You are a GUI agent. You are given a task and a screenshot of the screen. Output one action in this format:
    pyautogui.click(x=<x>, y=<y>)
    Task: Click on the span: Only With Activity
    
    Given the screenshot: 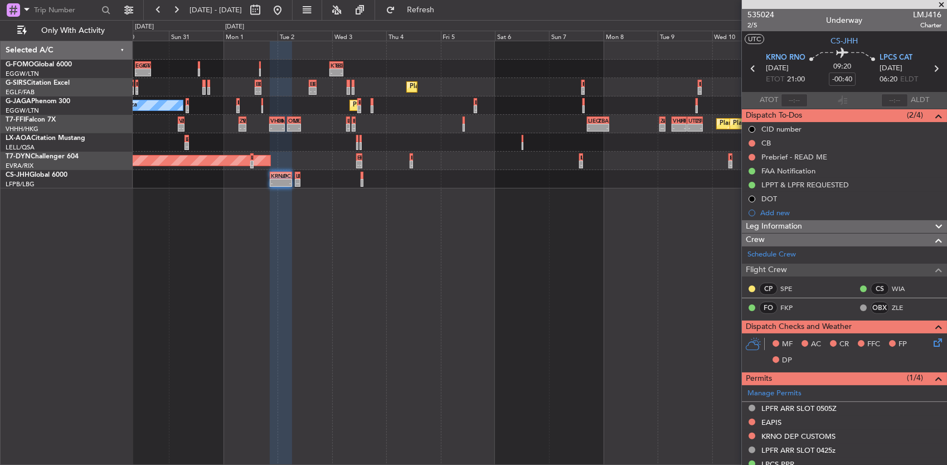 What is the action you would take?
    pyautogui.click(x=73, y=31)
    